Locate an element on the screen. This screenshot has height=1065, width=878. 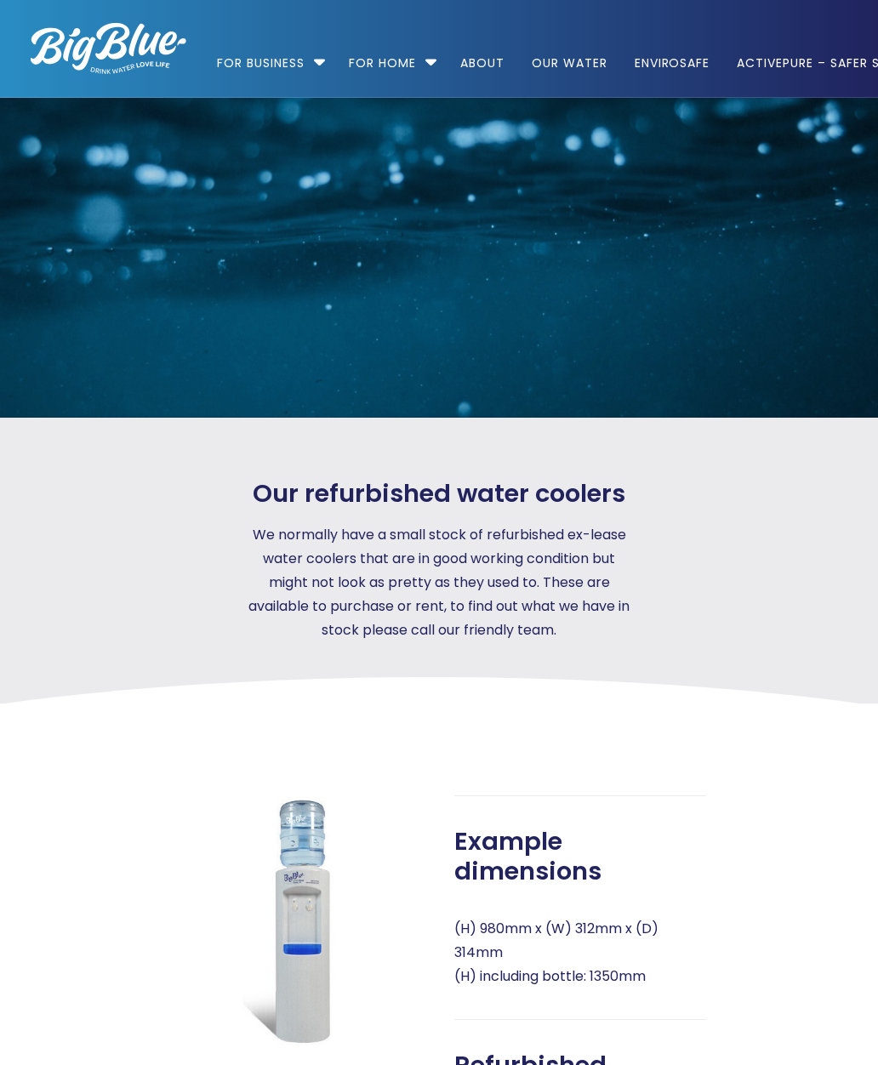
img: logo is located at coordinates (108, 49).